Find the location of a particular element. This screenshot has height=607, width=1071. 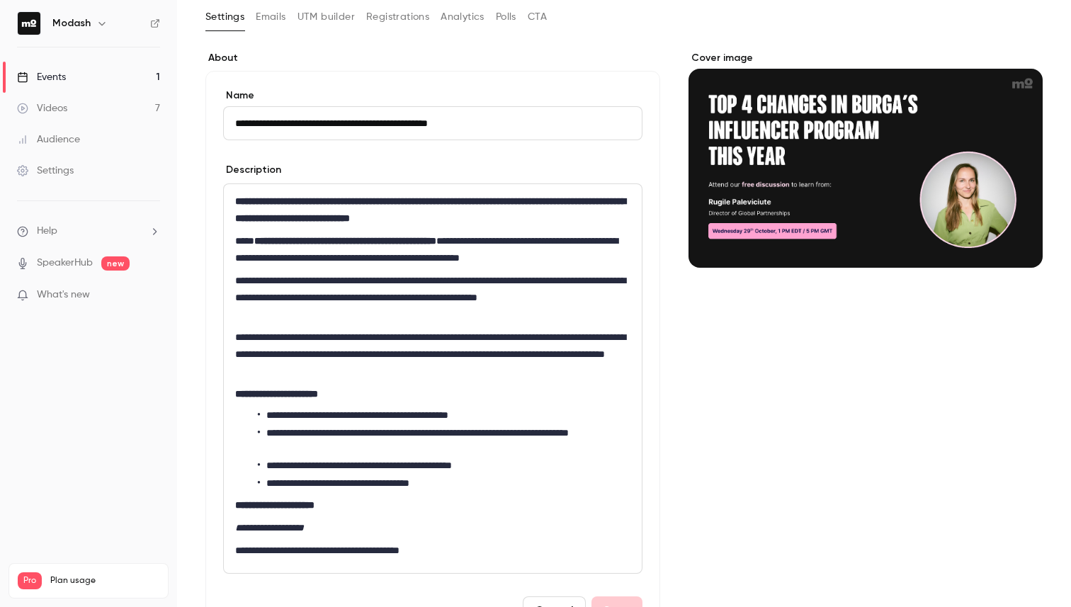

button: Settings is located at coordinates (225, 17).